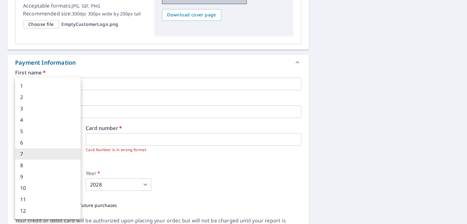  I want to click on li: 7, so click(48, 154).